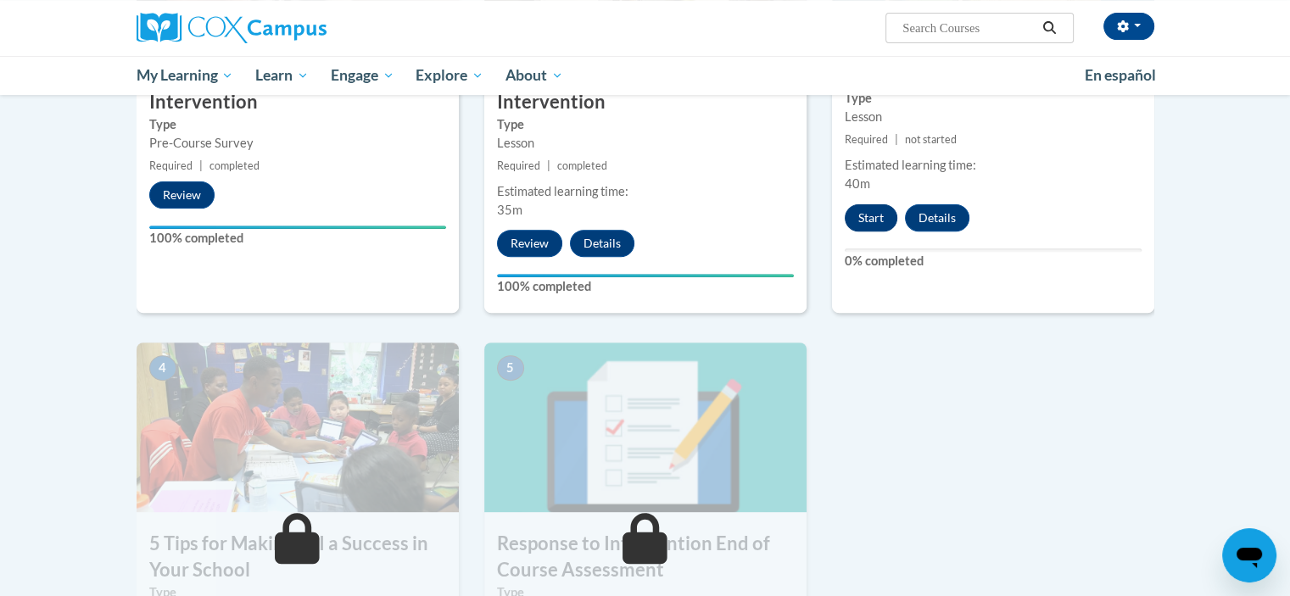 This screenshot has height=596, width=1290. Describe the element at coordinates (185, 75) in the screenshot. I see `a: My Learning` at that location.